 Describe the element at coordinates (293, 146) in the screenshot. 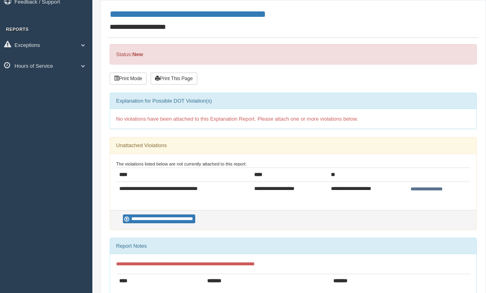

I see `div: Unattached Violations` at that location.